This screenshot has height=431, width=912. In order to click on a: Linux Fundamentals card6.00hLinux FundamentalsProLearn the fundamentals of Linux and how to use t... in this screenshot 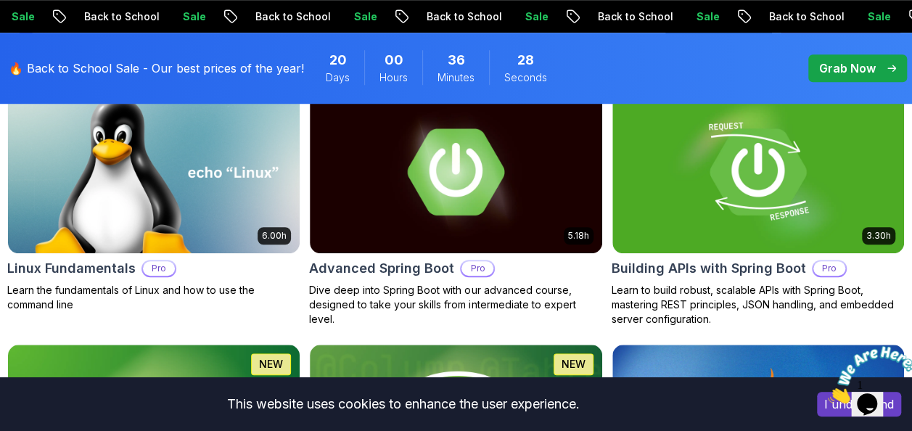, I will do `click(154, 200)`.